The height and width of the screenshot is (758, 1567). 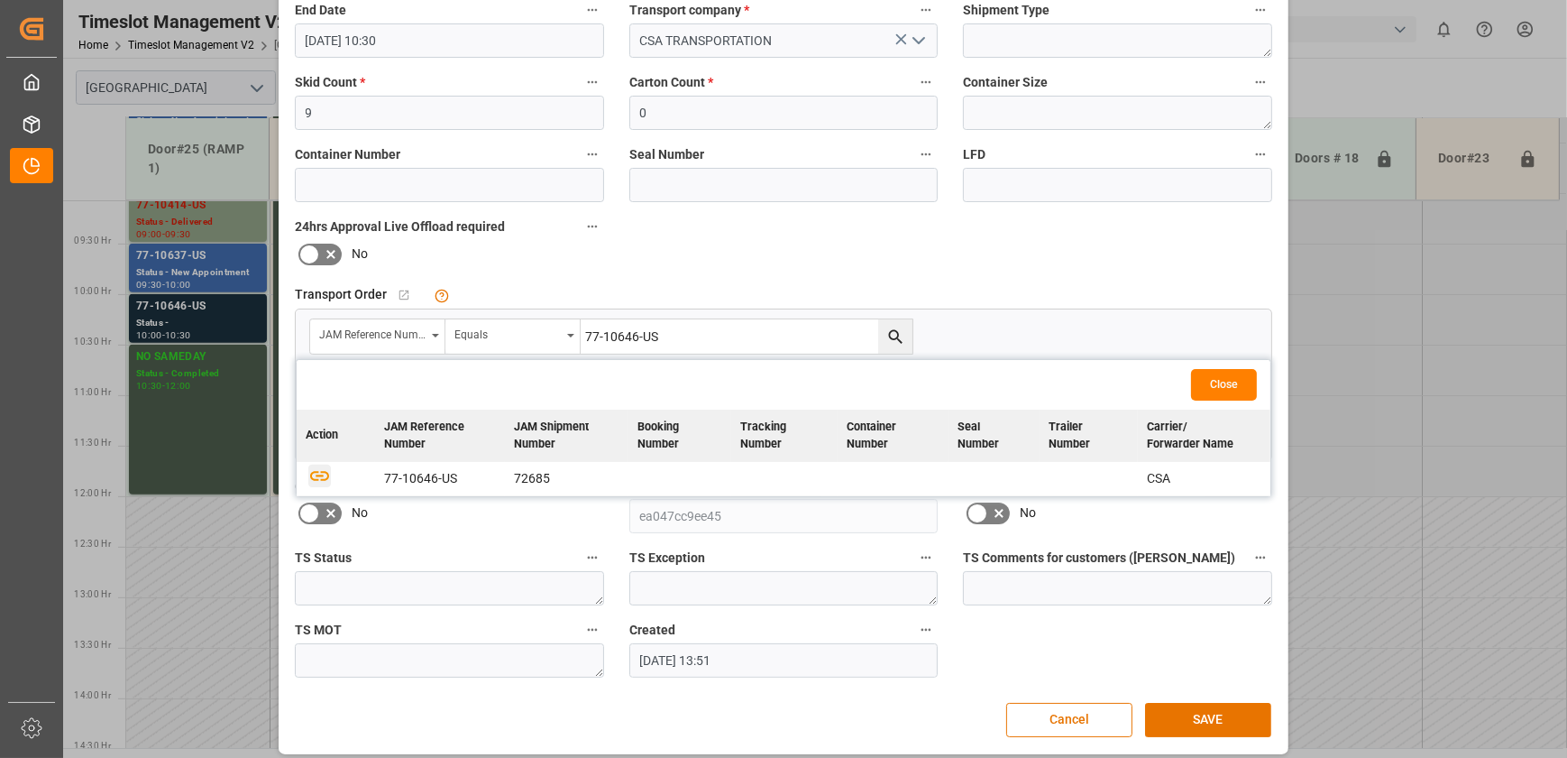 What do you see at coordinates (652, 629) in the screenshot?
I see `span: Created` at bounding box center [652, 629].